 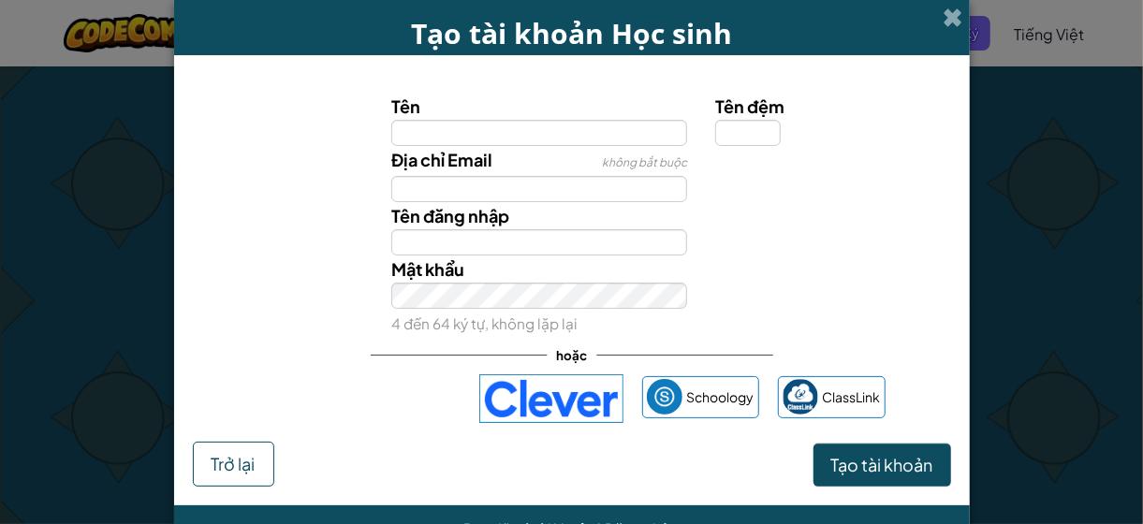 What do you see at coordinates (571, 33) in the screenshot?
I see `span: Tạo tài khoản Học sinh` at bounding box center [571, 33].